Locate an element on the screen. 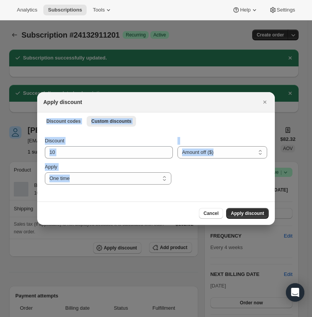 Image resolution: width=312 pixels, height=317 pixels. span: Tools is located at coordinates (99, 10).